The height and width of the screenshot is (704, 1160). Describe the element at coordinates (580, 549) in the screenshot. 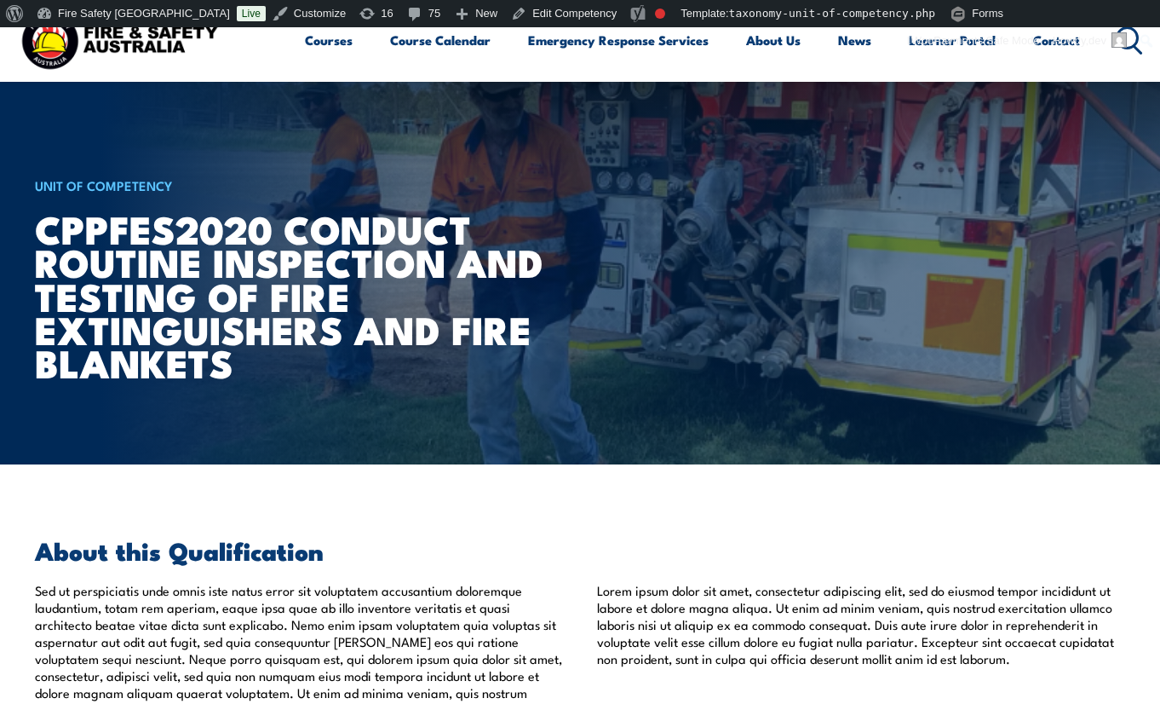

I see `h2: About this Qualification` at that location.